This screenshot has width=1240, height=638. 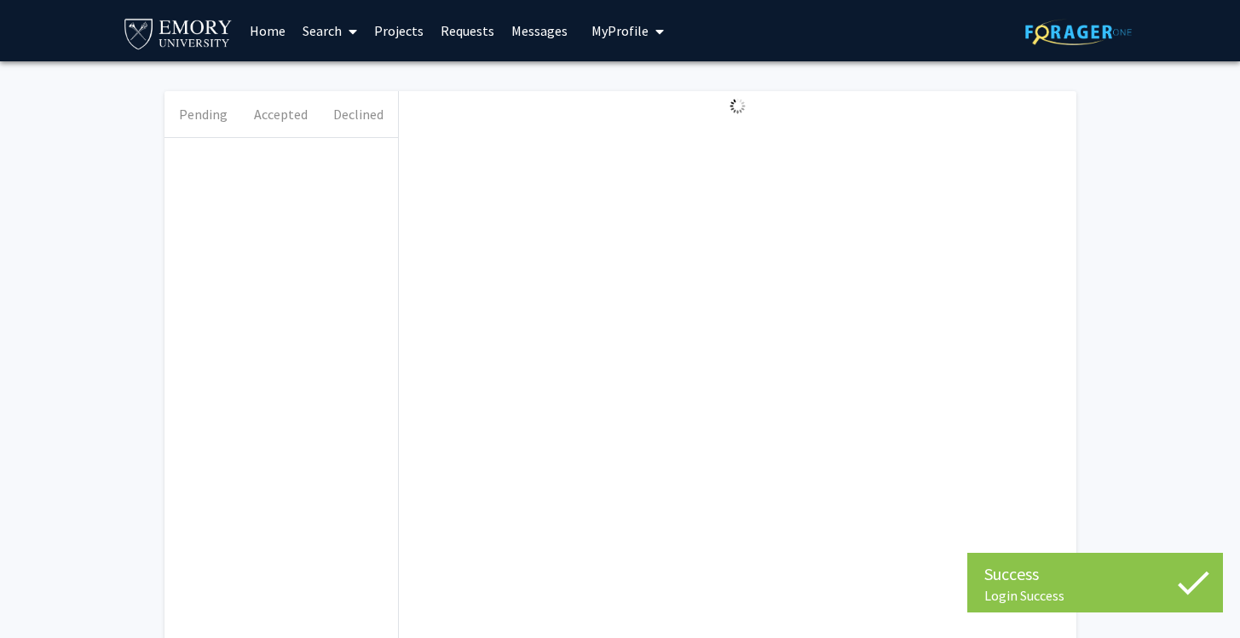 I want to click on button: Pending, so click(x=203, y=114).